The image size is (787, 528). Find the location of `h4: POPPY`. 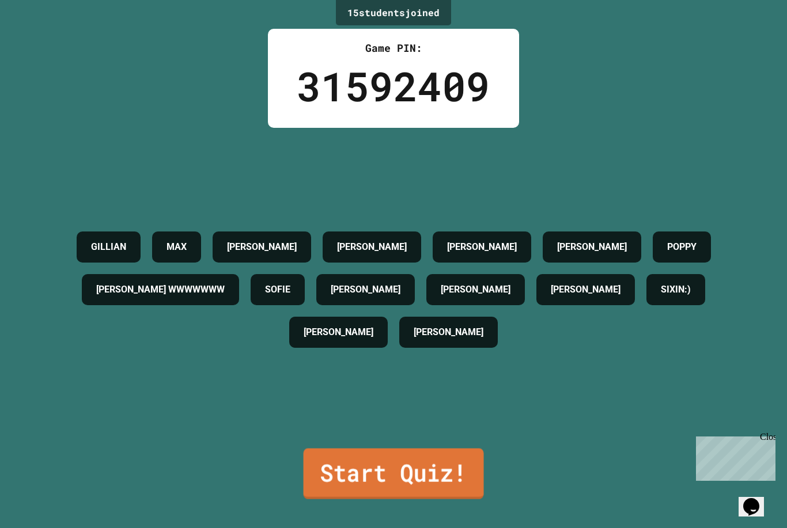

h4: POPPY is located at coordinates (682, 247).